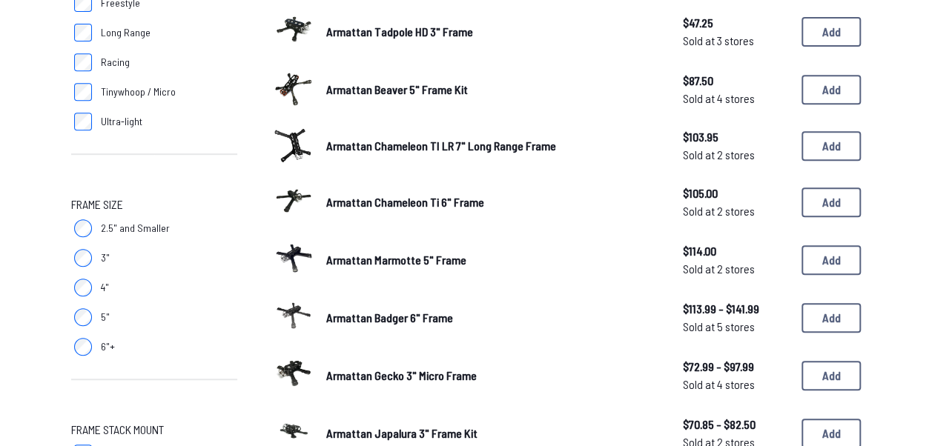  What do you see at coordinates (83, 317) in the screenshot?
I see `input: 5"` at bounding box center [83, 317].